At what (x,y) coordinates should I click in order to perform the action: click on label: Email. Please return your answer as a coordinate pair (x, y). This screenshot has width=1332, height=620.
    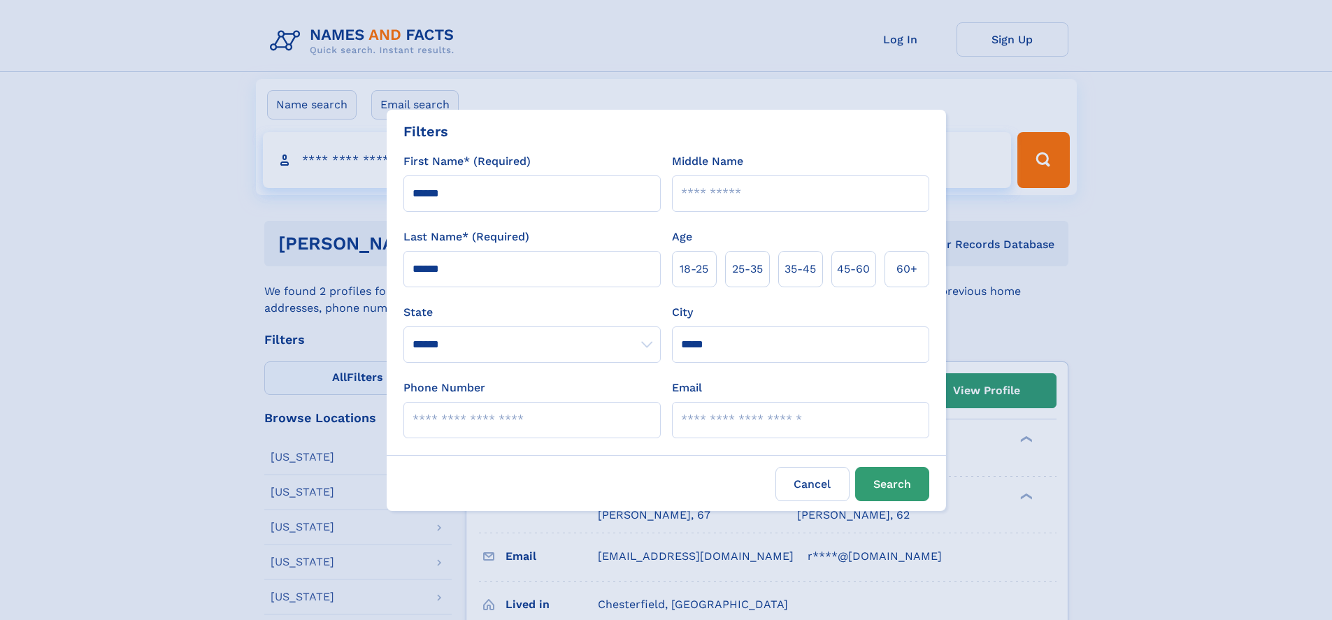
    Looking at the image, I should click on (687, 388).